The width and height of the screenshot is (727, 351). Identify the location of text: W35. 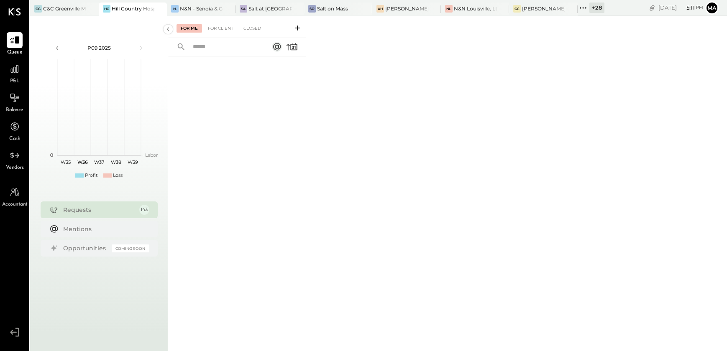
(66, 162).